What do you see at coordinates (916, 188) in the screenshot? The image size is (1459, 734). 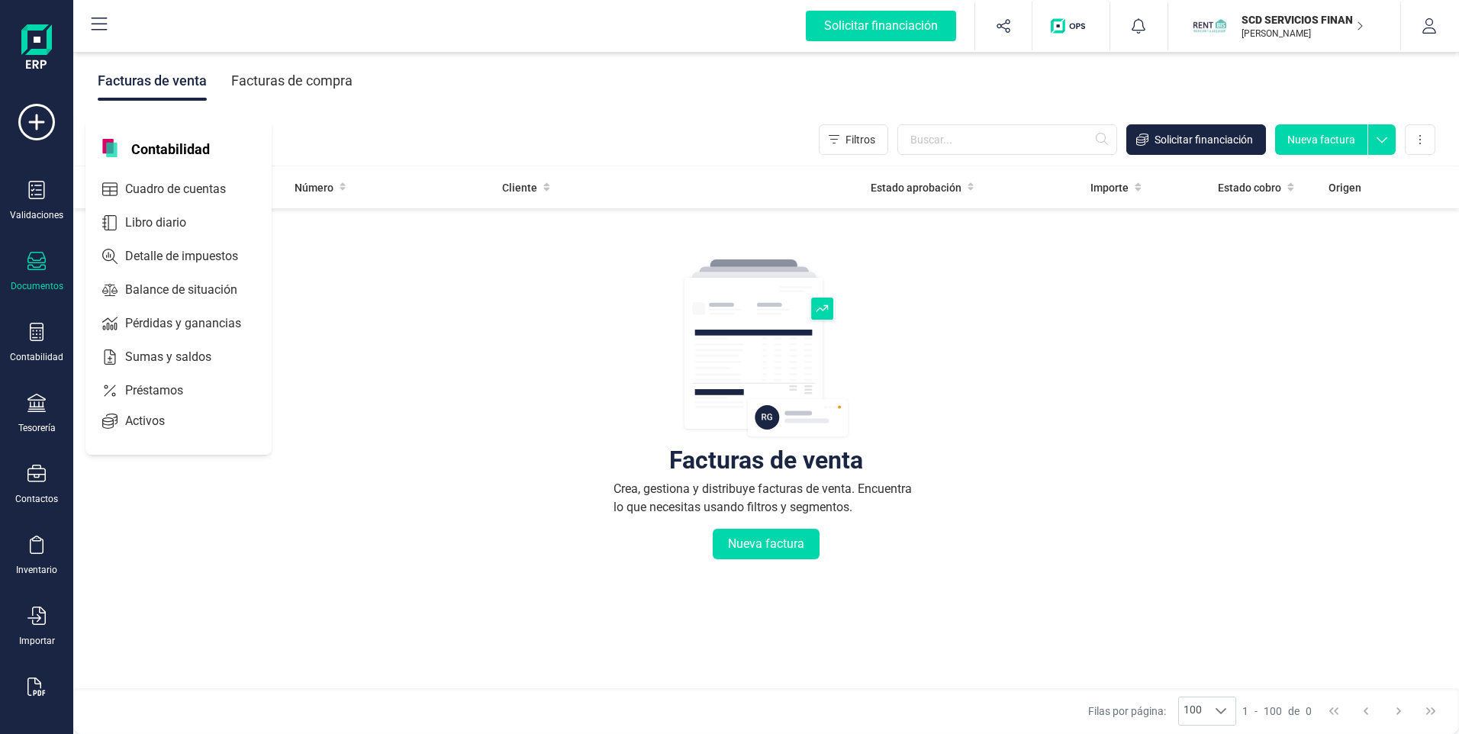 I see `span: Estado aprobación` at bounding box center [916, 188].